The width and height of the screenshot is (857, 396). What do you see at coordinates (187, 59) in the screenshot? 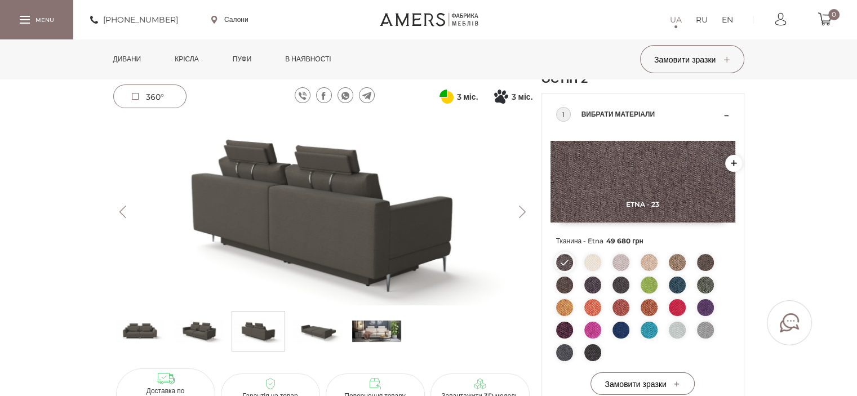
I see `a: Крісла` at bounding box center [187, 59].